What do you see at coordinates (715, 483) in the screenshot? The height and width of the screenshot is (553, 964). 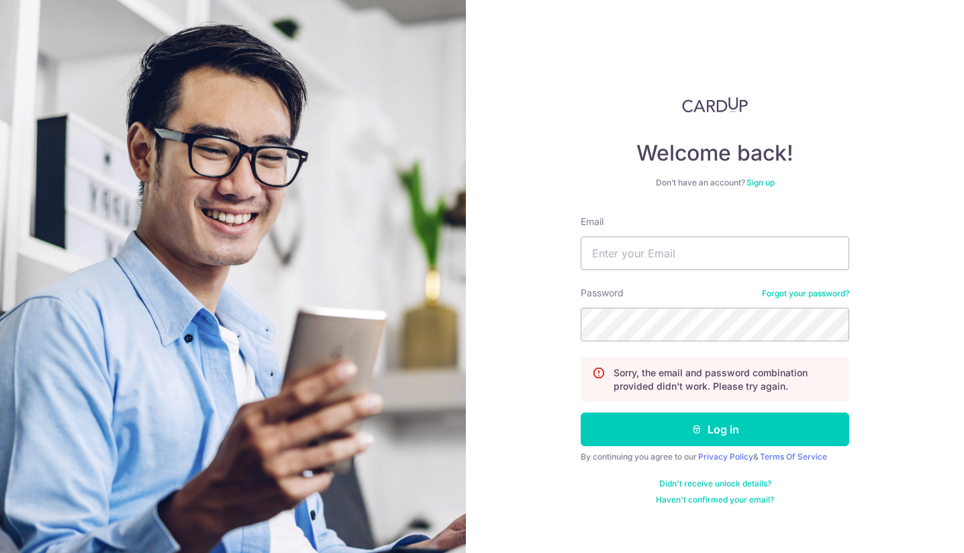 I see `a: Didn't receive unlock details?` at bounding box center [715, 483].